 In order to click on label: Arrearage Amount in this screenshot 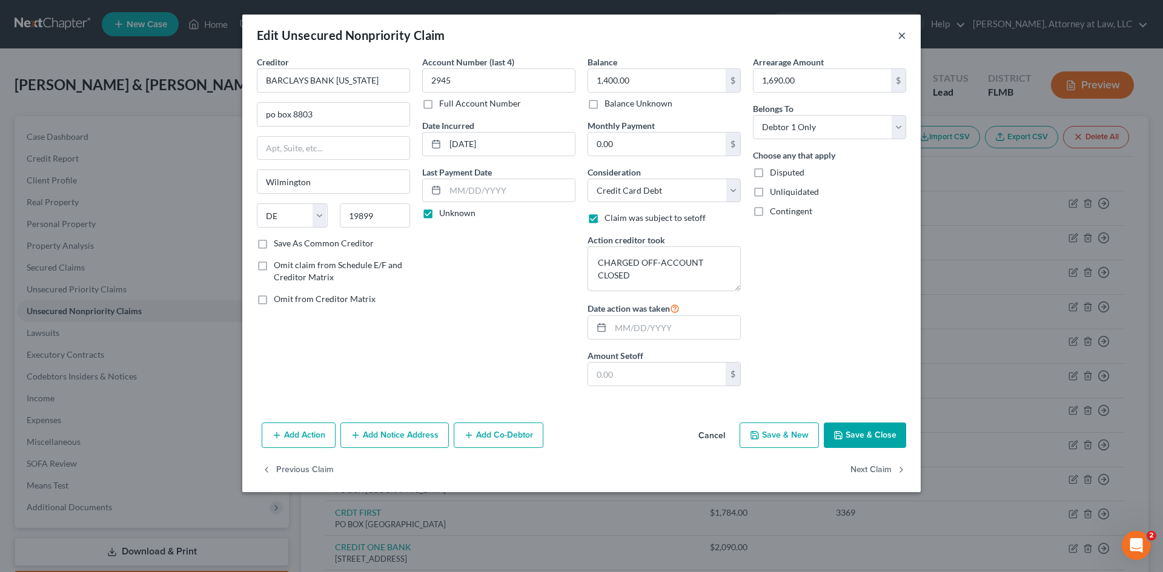, I will do `click(788, 62)`.